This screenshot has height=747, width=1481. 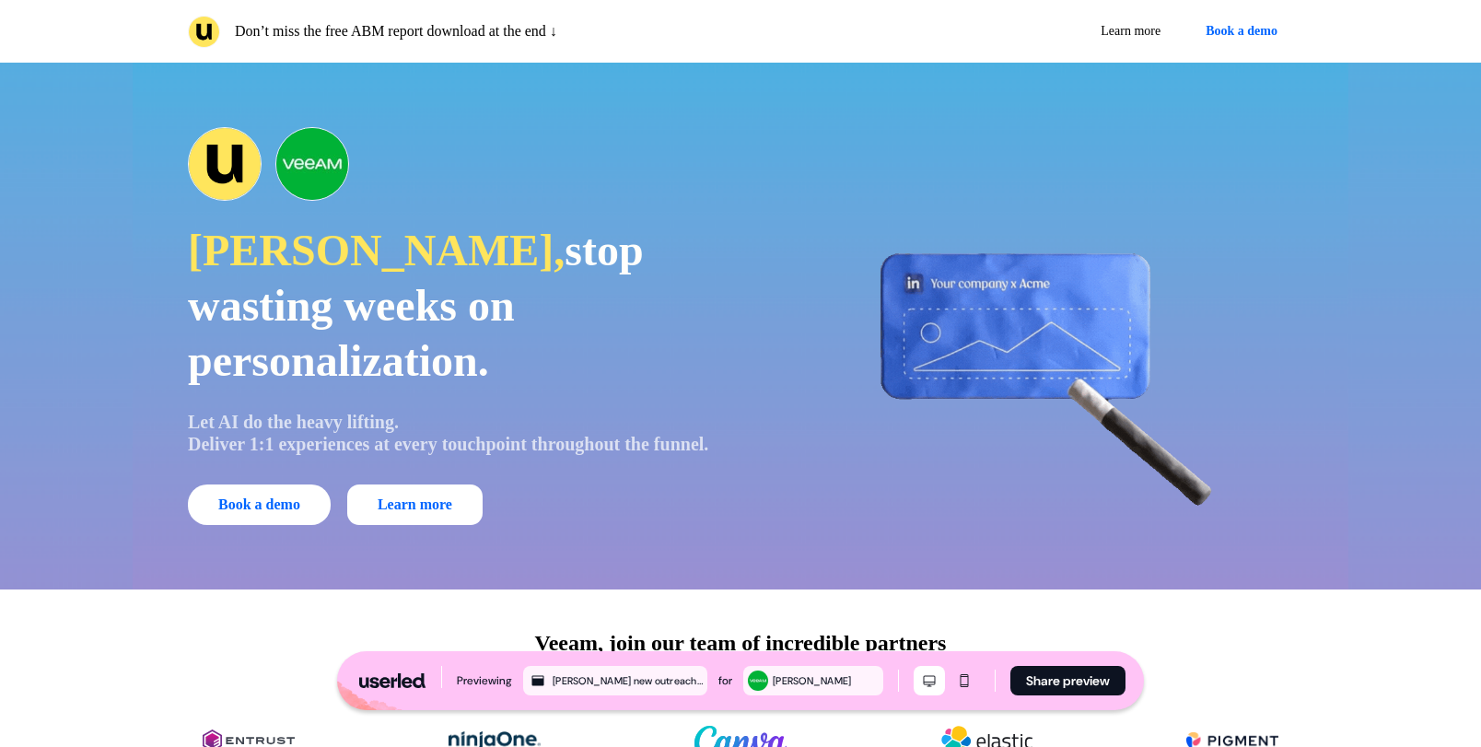 I want to click on button: Share preview, so click(x=1068, y=681).